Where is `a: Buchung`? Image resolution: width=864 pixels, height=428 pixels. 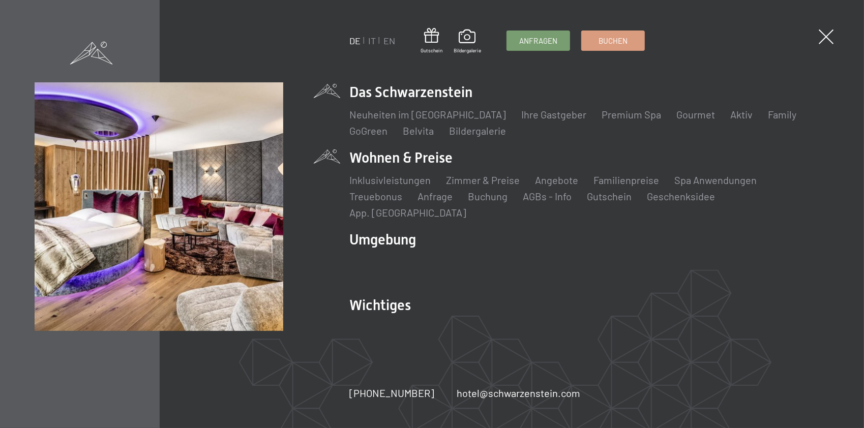
a: Buchung is located at coordinates (487, 196).